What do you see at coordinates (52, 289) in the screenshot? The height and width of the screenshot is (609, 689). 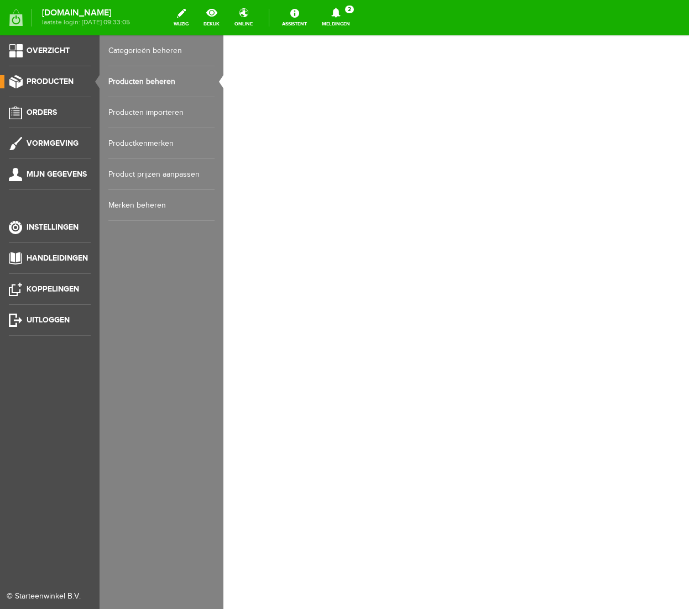 I see `span: Koppelingen` at bounding box center [52, 289].